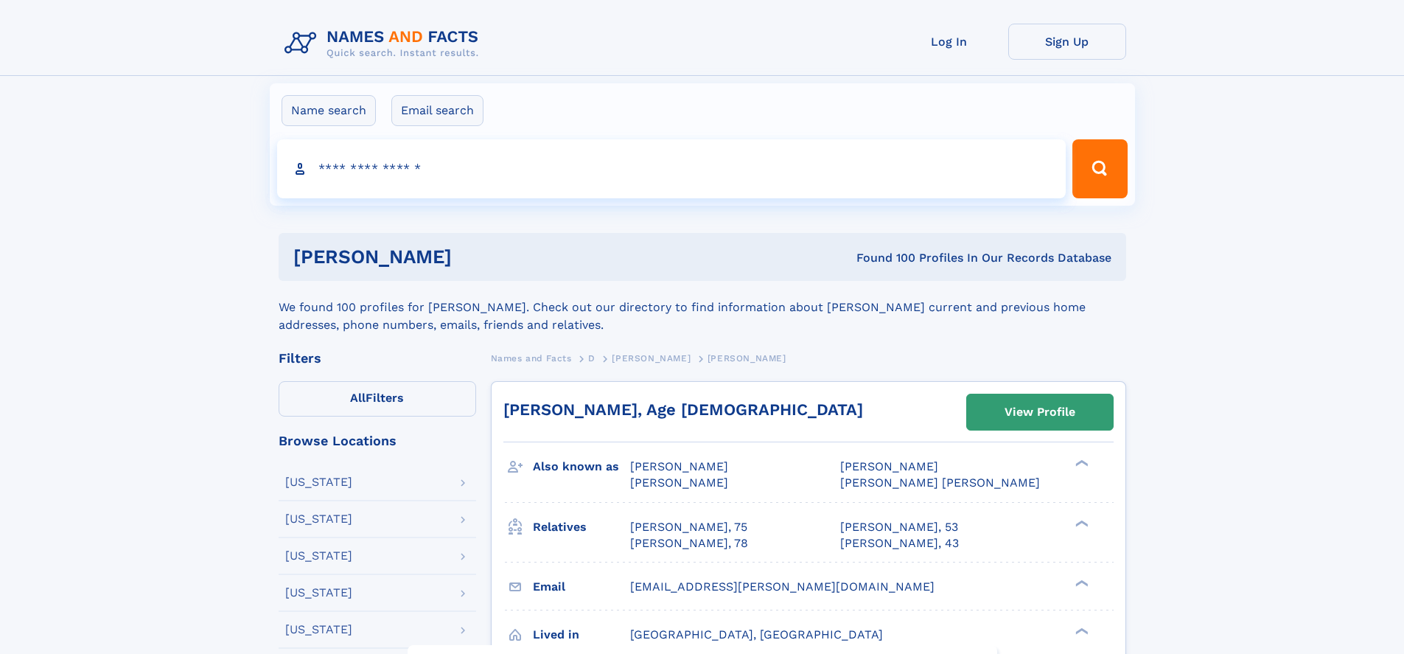 This screenshot has width=1404, height=654. I want to click on a: Log In, so click(949, 41).